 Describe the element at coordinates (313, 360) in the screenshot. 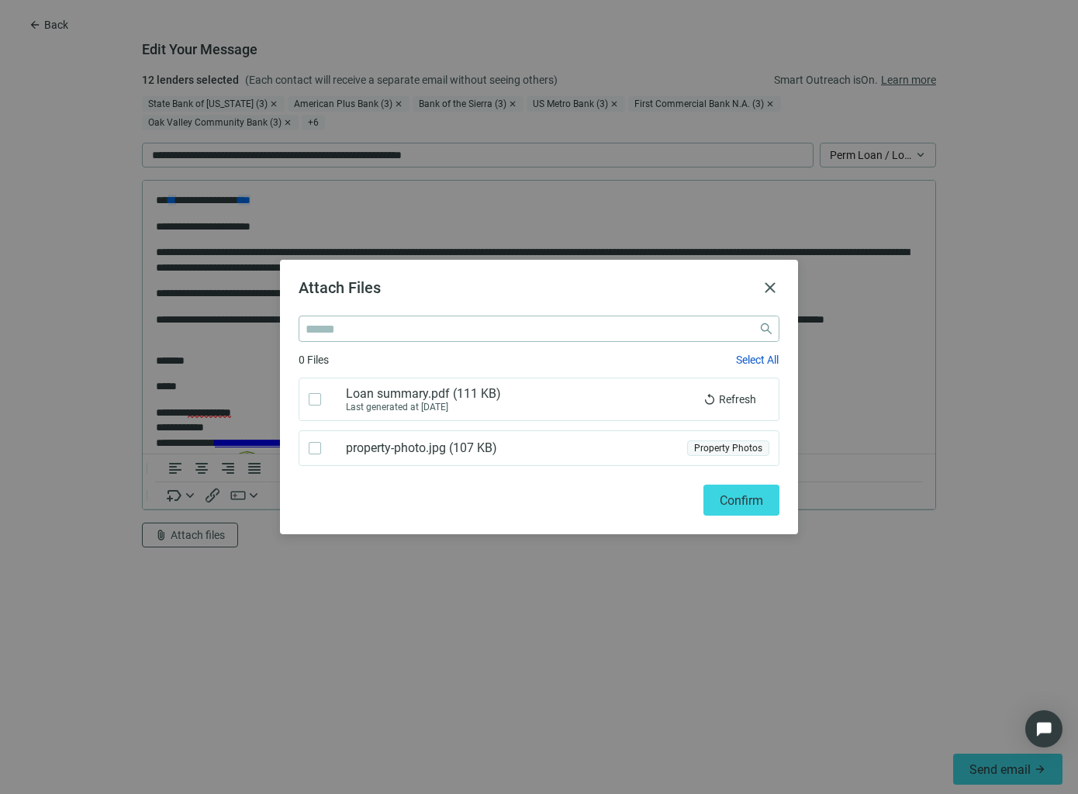

I see `span: 0 Files` at that location.